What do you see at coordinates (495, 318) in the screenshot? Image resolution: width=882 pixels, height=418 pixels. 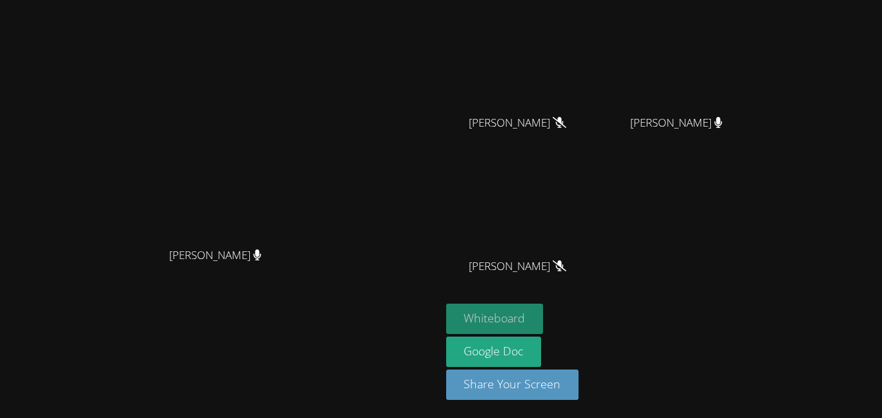 I see `button: Whiteboard` at bounding box center [495, 318].